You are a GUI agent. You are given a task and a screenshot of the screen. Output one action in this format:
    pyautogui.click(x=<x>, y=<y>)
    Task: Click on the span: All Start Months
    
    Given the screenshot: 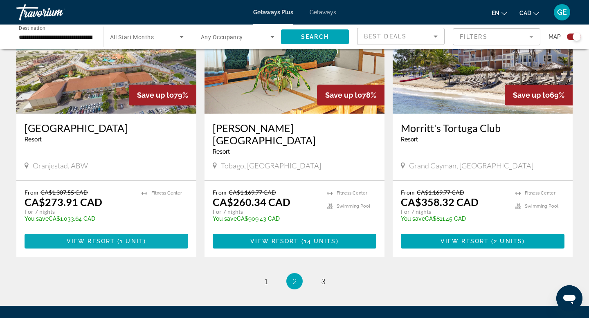 What is the action you would take?
    pyautogui.click(x=132, y=37)
    